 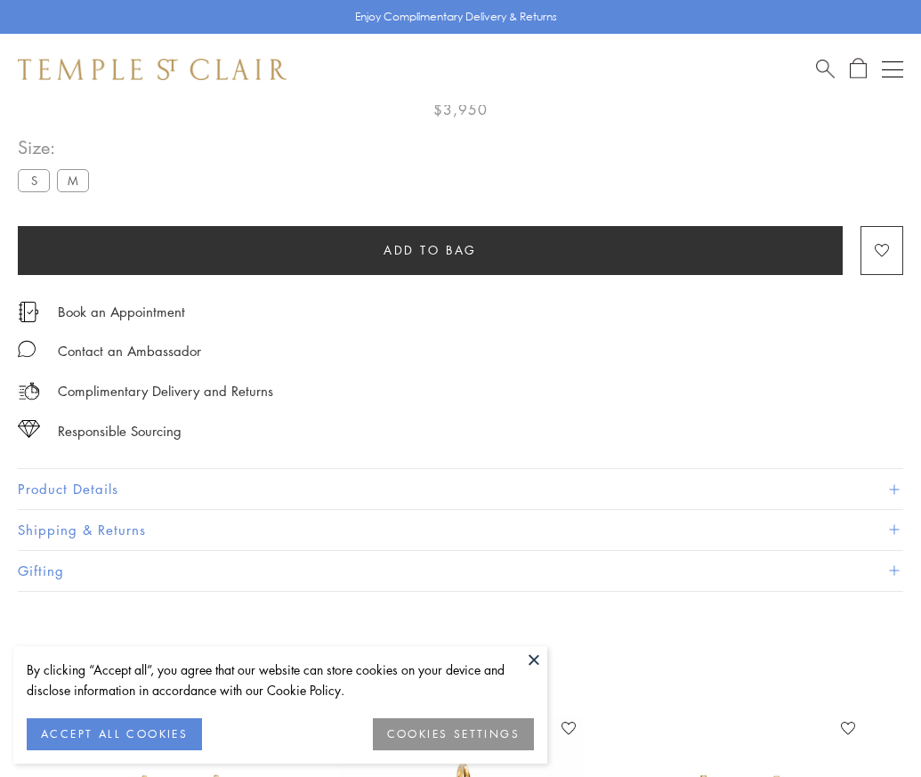 What do you see at coordinates (34, 180) in the screenshot?
I see `label: S` at bounding box center [34, 180].